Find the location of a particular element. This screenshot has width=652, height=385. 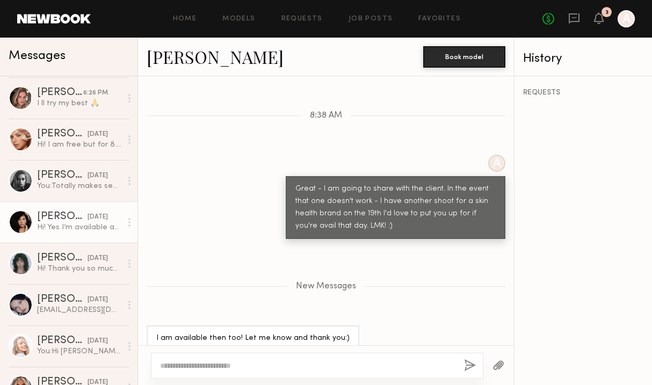

a: A is located at coordinates (627, 19).